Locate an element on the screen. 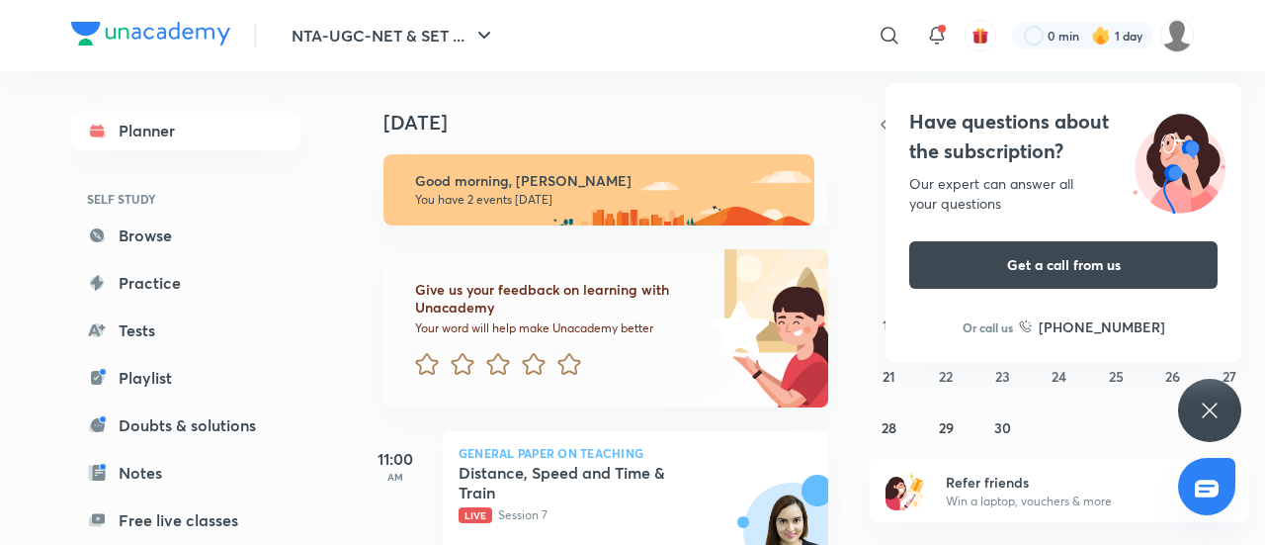  a: Planner is located at coordinates (186, 130).